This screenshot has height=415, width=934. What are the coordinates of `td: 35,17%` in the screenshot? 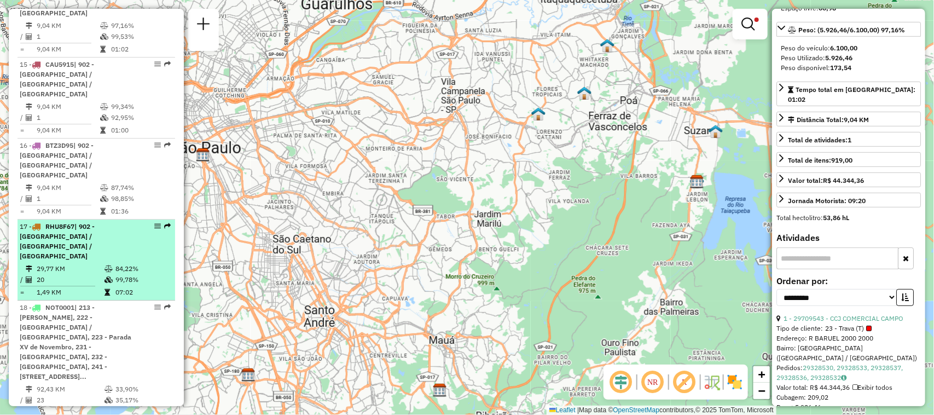 It's located at (142, 400).